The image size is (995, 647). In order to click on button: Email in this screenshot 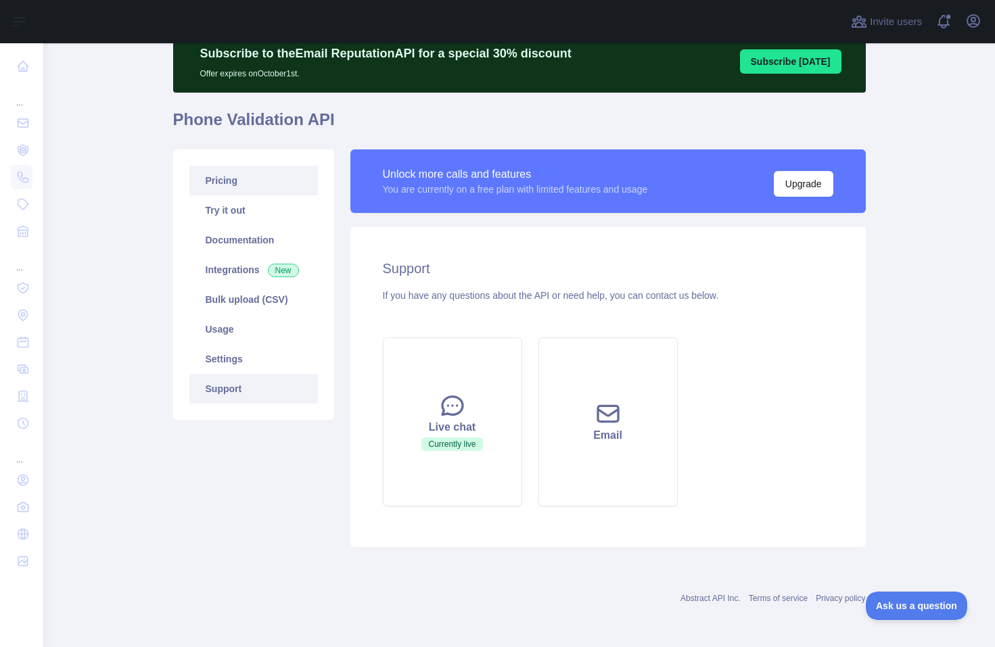, I will do `click(608, 422)`.